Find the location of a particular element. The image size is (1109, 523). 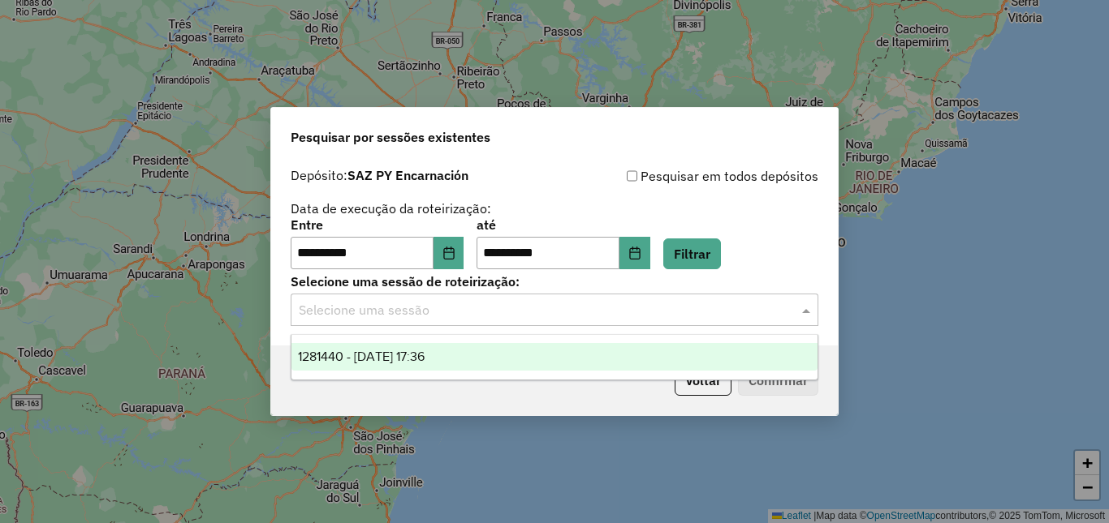

span: Pesquisar por sessões existentes is located at coordinates (390, 137).